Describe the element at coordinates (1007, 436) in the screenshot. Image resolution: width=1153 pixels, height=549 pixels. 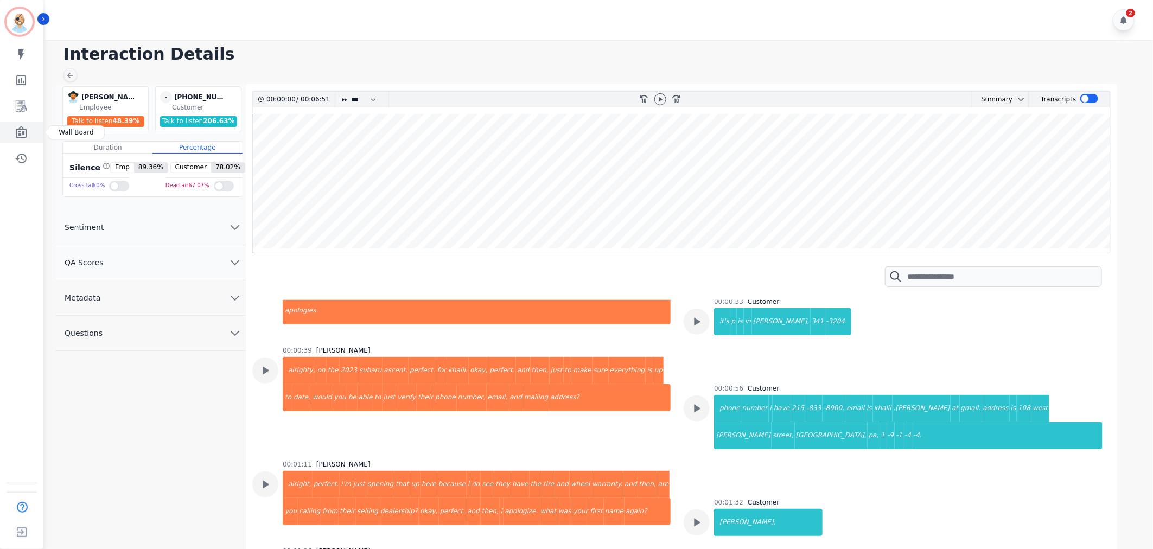
I see `div: -4.` at that location.